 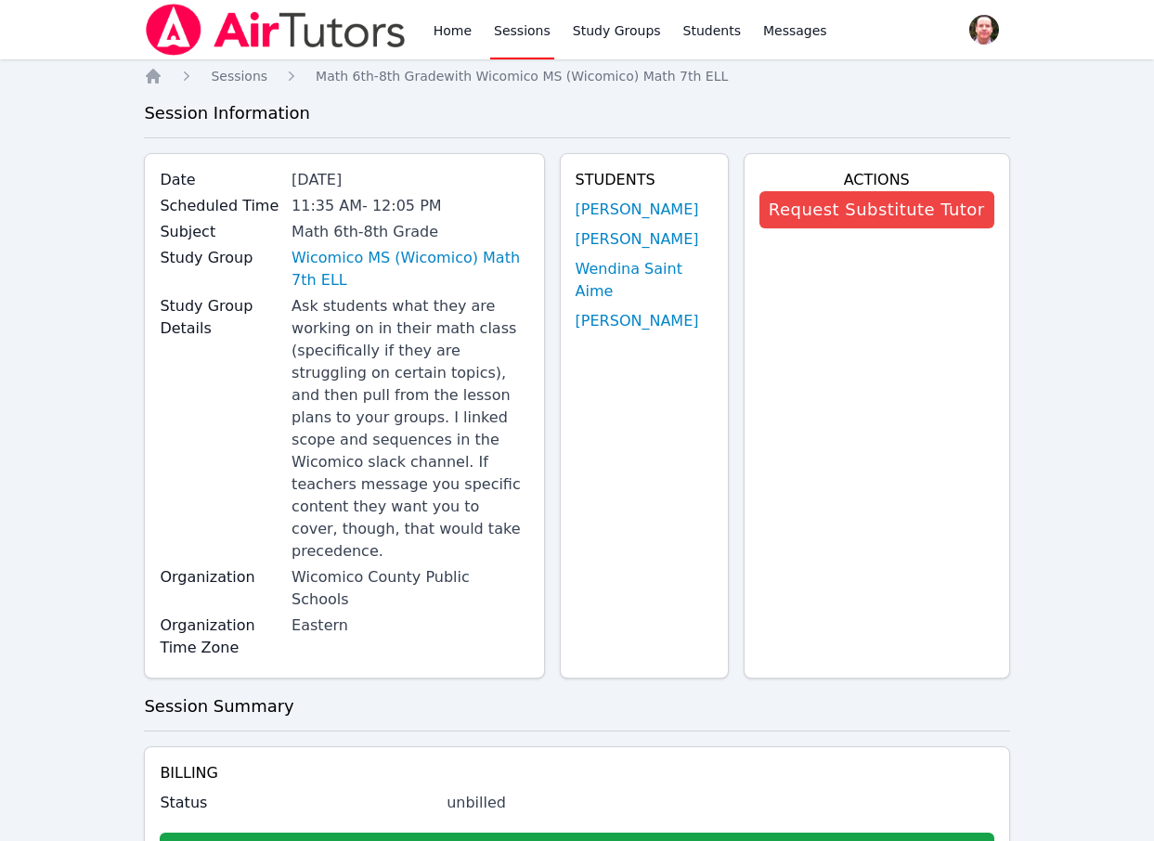 What do you see at coordinates (410, 269) in the screenshot?
I see `a: Wicomico MS (Wicomico) Math 7th ELL` at bounding box center [410, 269].